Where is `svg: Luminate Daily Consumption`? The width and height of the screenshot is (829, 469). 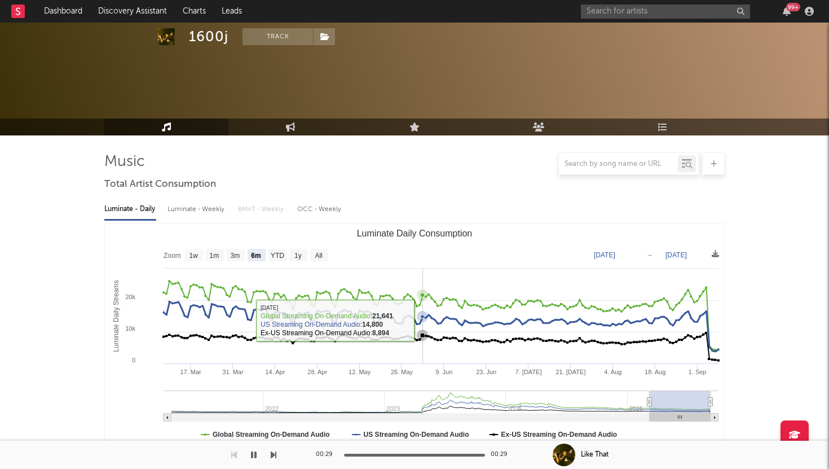 svg: Luminate Daily Consumption is located at coordinates (415, 337).